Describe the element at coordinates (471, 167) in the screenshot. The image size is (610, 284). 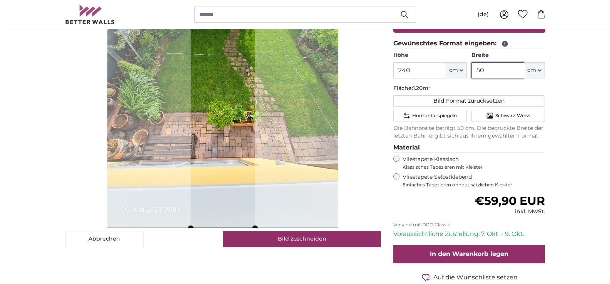
I see `span: Klassisches Tapezieren mit Kleister` at that location.